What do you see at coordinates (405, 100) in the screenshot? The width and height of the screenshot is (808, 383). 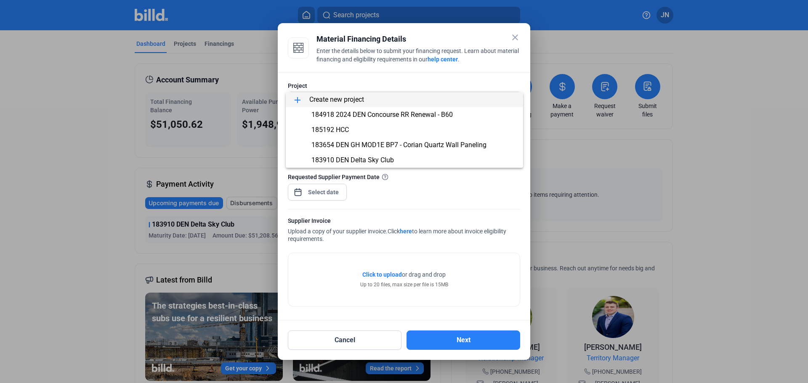 I see `span: Create new project` at bounding box center [405, 100].